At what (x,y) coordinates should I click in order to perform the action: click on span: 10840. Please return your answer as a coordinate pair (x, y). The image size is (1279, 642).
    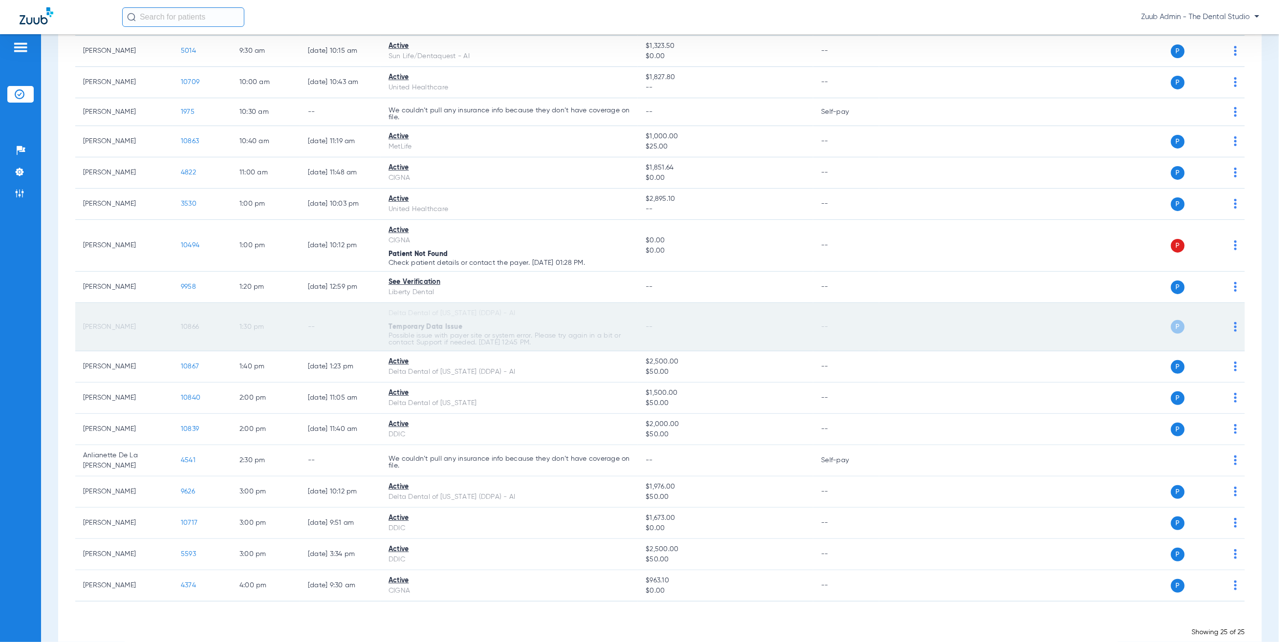
    Looking at the image, I should click on (191, 398).